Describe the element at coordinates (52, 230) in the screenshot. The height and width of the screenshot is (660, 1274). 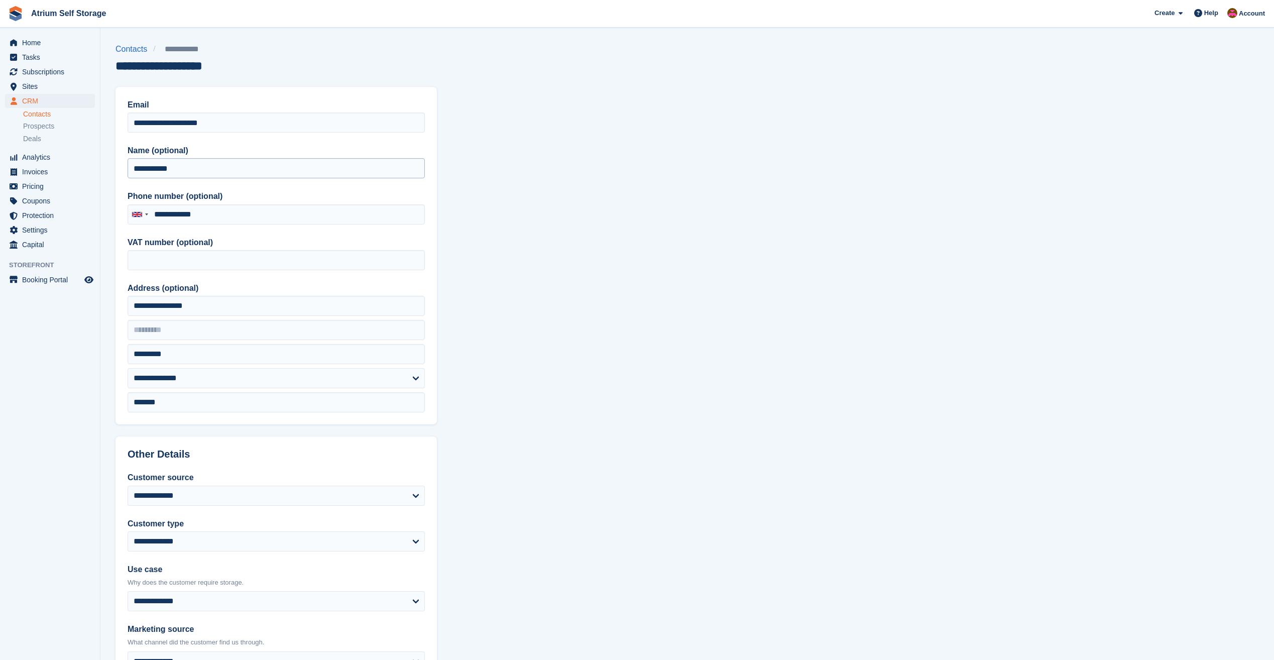
I see `span: Settings` at that location.